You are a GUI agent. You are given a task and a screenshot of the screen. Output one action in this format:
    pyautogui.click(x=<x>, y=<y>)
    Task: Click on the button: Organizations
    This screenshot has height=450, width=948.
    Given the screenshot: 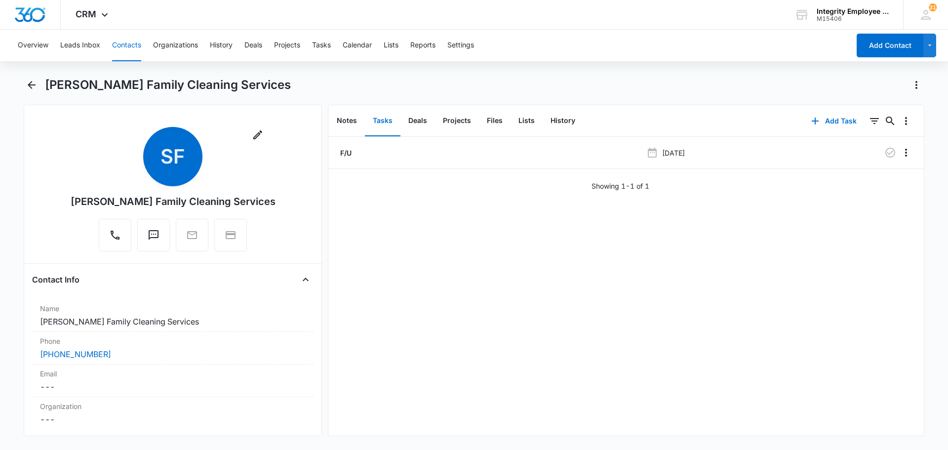 What is the action you would take?
    pyautogui.click(x=175, y=45)
    